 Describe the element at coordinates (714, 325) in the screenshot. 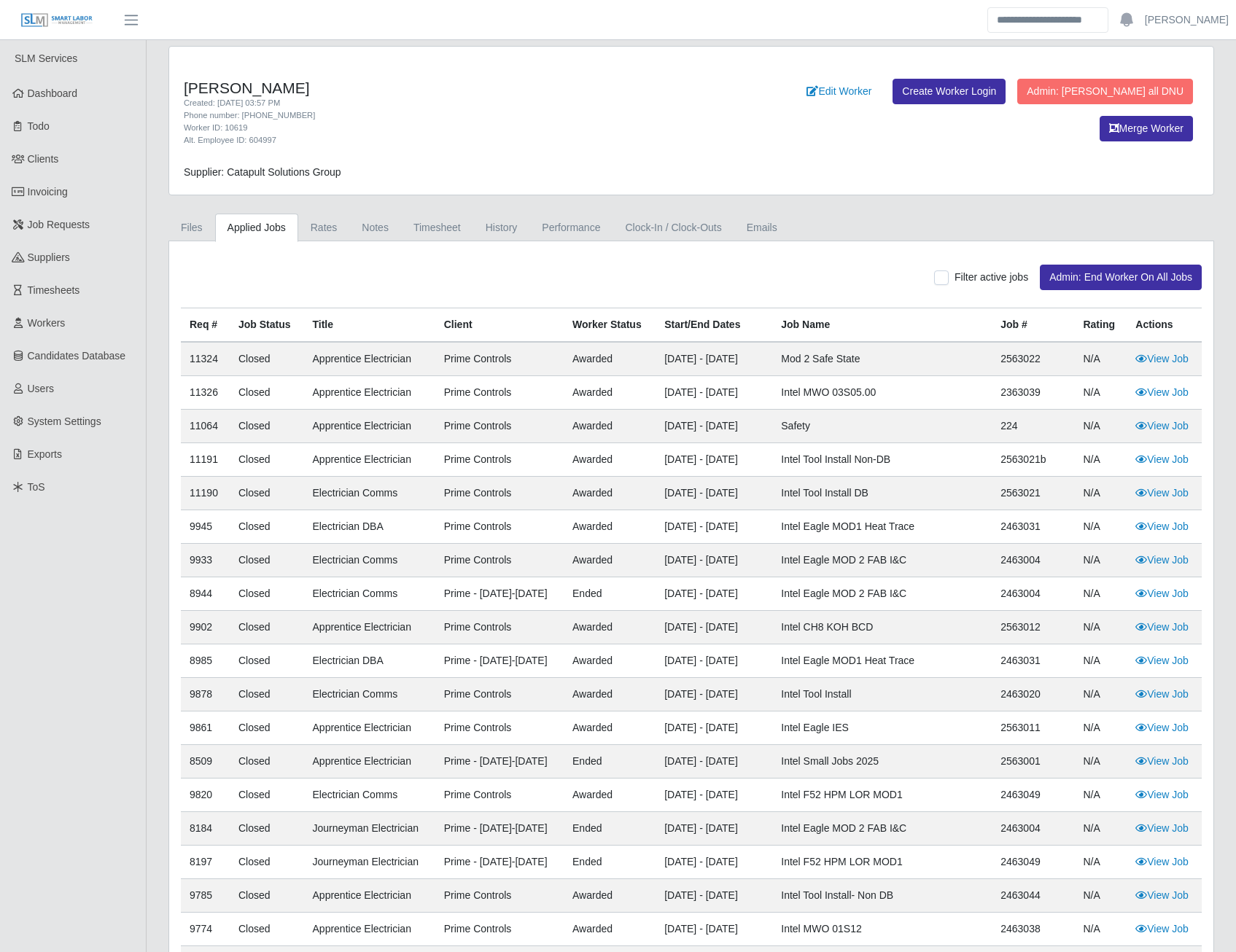

I see `th: Start/End Dates` at that location.